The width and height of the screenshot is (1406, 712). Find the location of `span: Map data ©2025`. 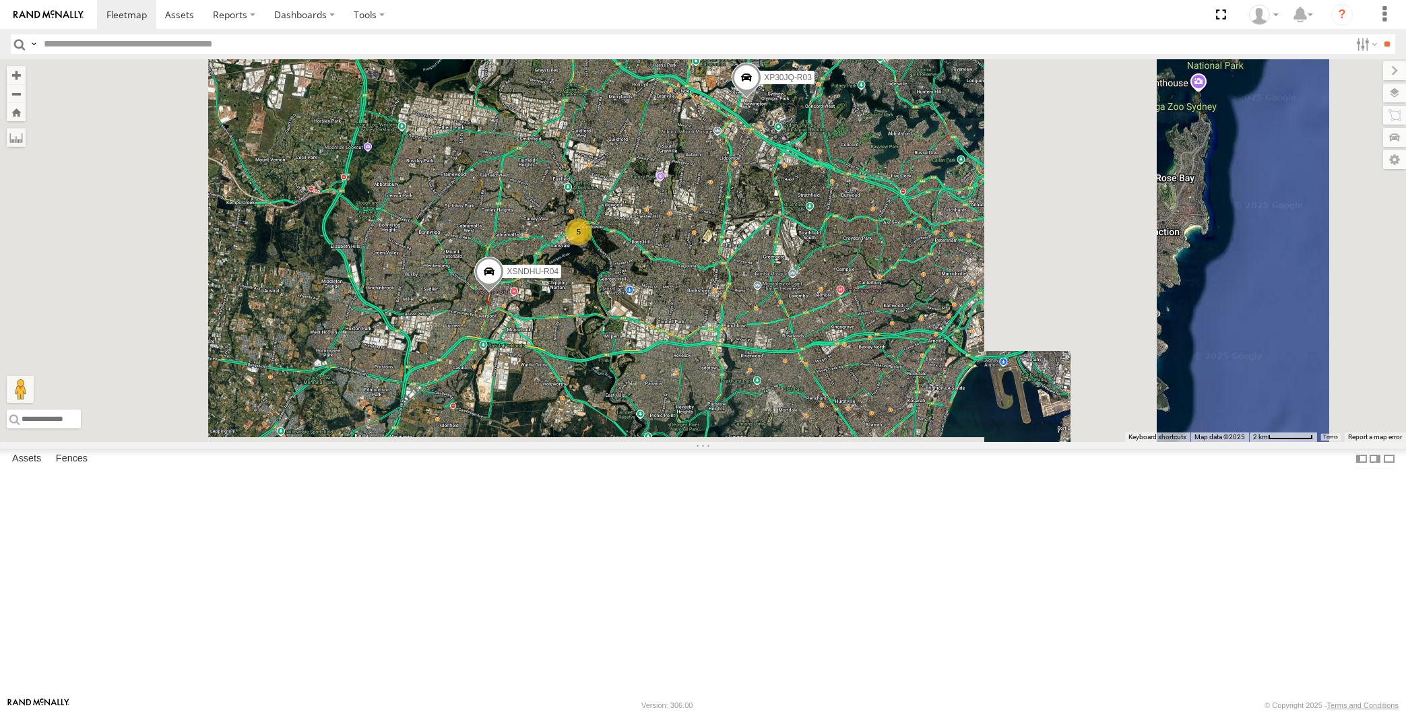

span: Map data ©2025 is located at coordinates (1219, 437).